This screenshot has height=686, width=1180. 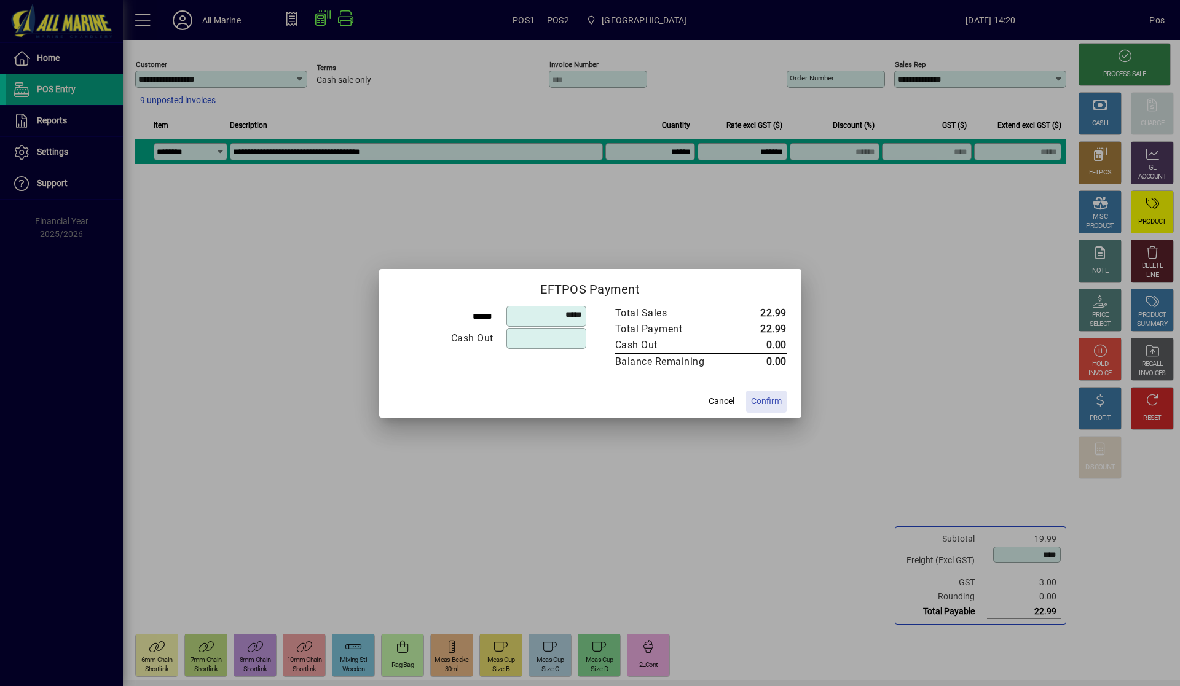 I want to click on td: Total Payment, so click(x=672, y=329).